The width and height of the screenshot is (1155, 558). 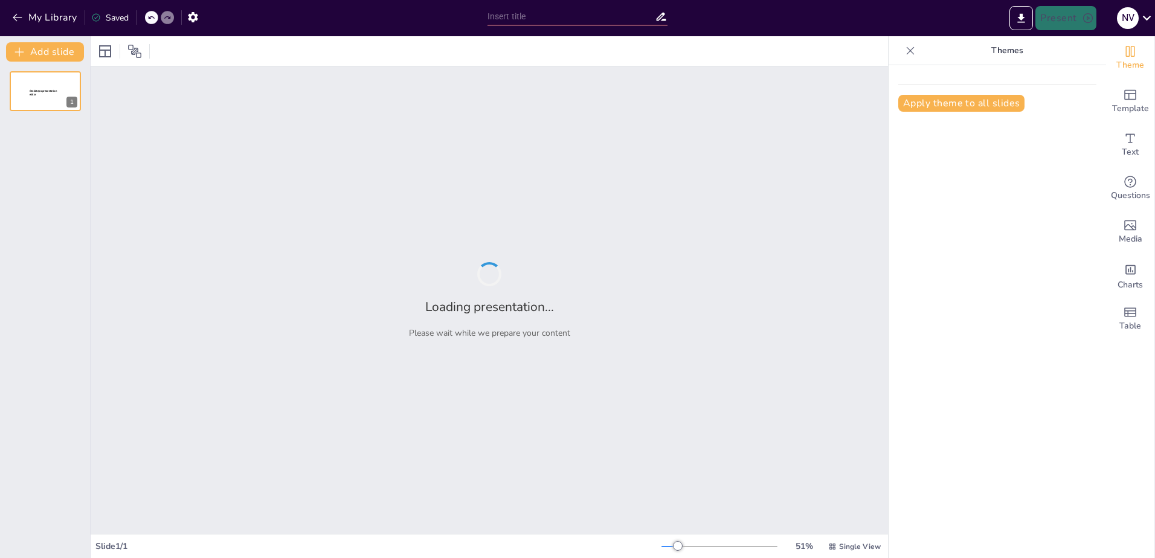 I want to click on span: Single View, so click(x=860, y=547).